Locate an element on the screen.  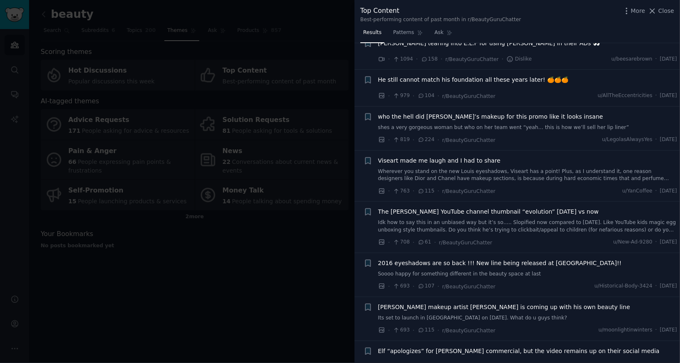
span: u/AllTheEccentricities is located at coordinates (625, 96).